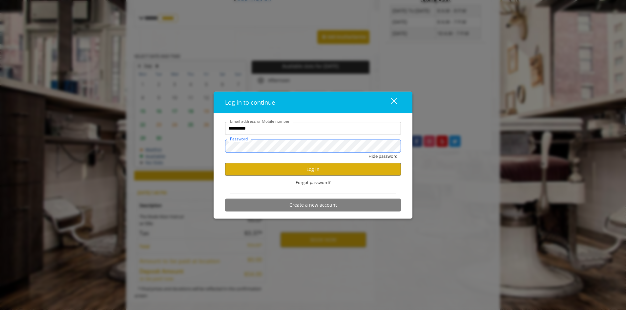 The width and height of the screenshot is (626, 310). What do you see at coordinates (313, 128) in the screenshot?
I see `input: Email address or Mobile number` at bounding box center [313, 128].